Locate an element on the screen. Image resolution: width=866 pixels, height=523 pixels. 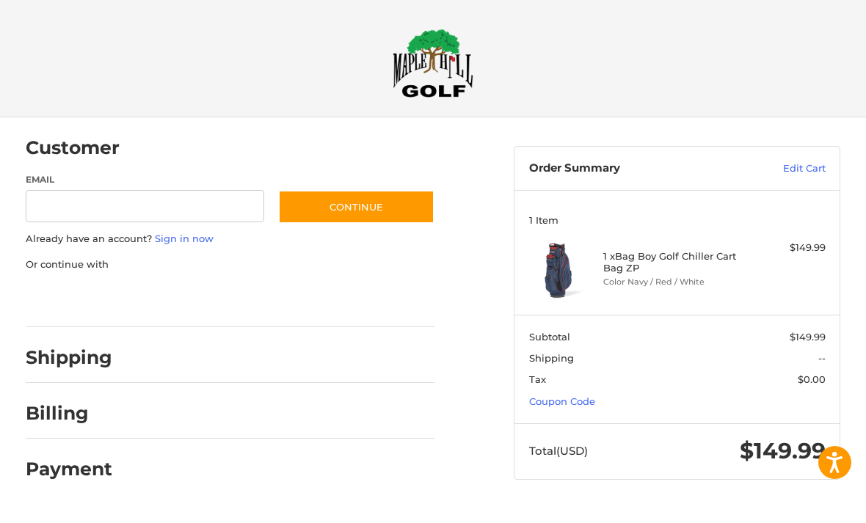
p: Or continue with is located at coordinates (231, 265).